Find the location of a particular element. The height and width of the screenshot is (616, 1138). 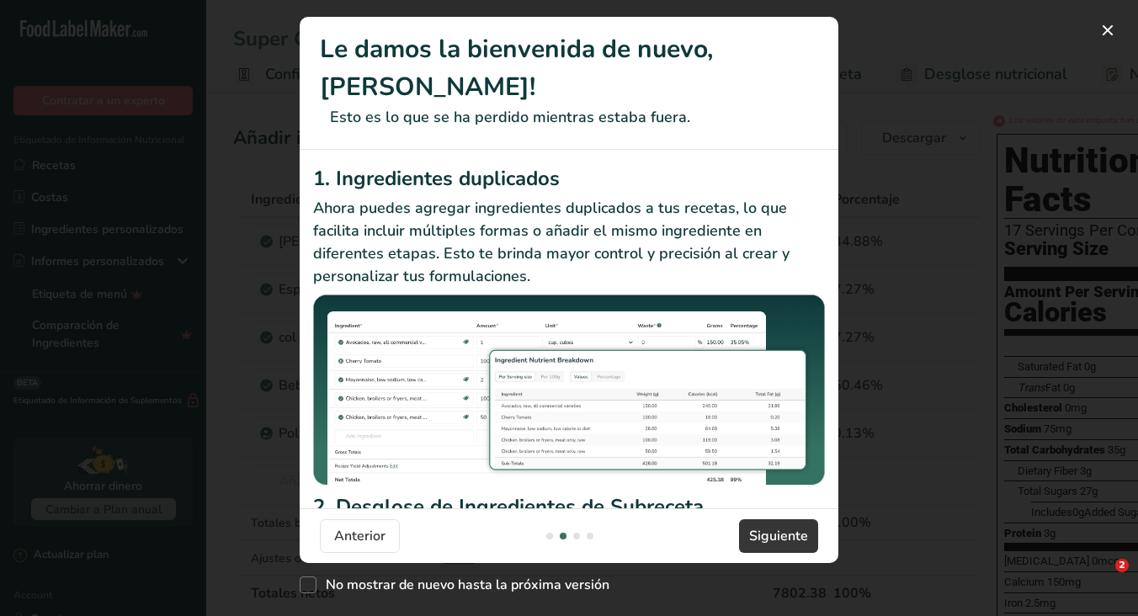

p: Ahora puedes agregar ingredientes duplicados a tus recetas, lo que facilita incluir múltiples for... is located at coordinates (569, 243).